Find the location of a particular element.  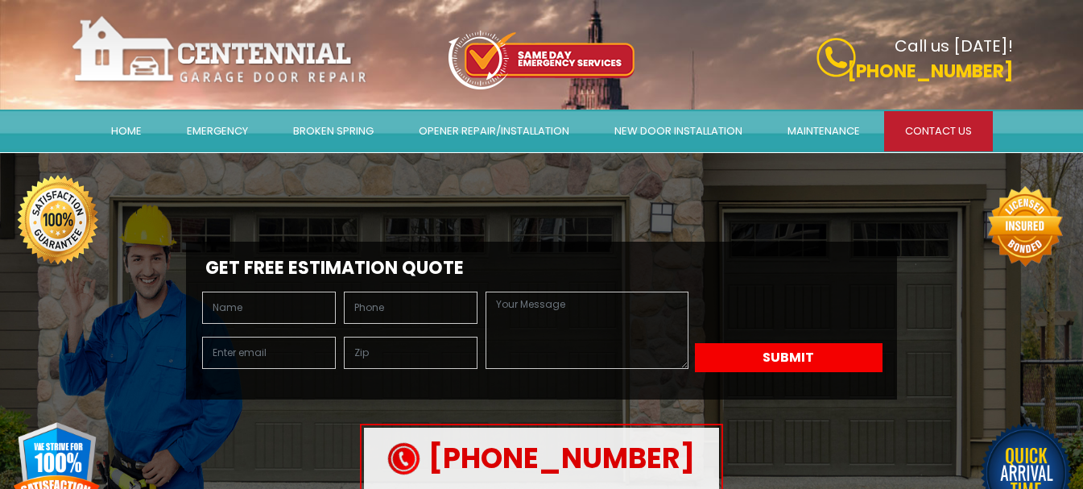

a: Contact Us is located at coordinates (938, 131).